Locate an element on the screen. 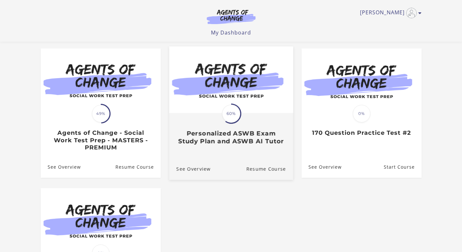 The width and height of the screenshot is (462, 252). a: Personalized ASWB Exam Study Plan and ASWB AI Tutor: Resume Course is located at coordinates (269, 169).